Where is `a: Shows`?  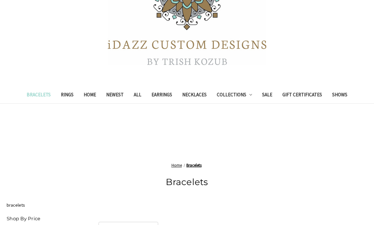 a: Shows is located at coordinates (340, 95).